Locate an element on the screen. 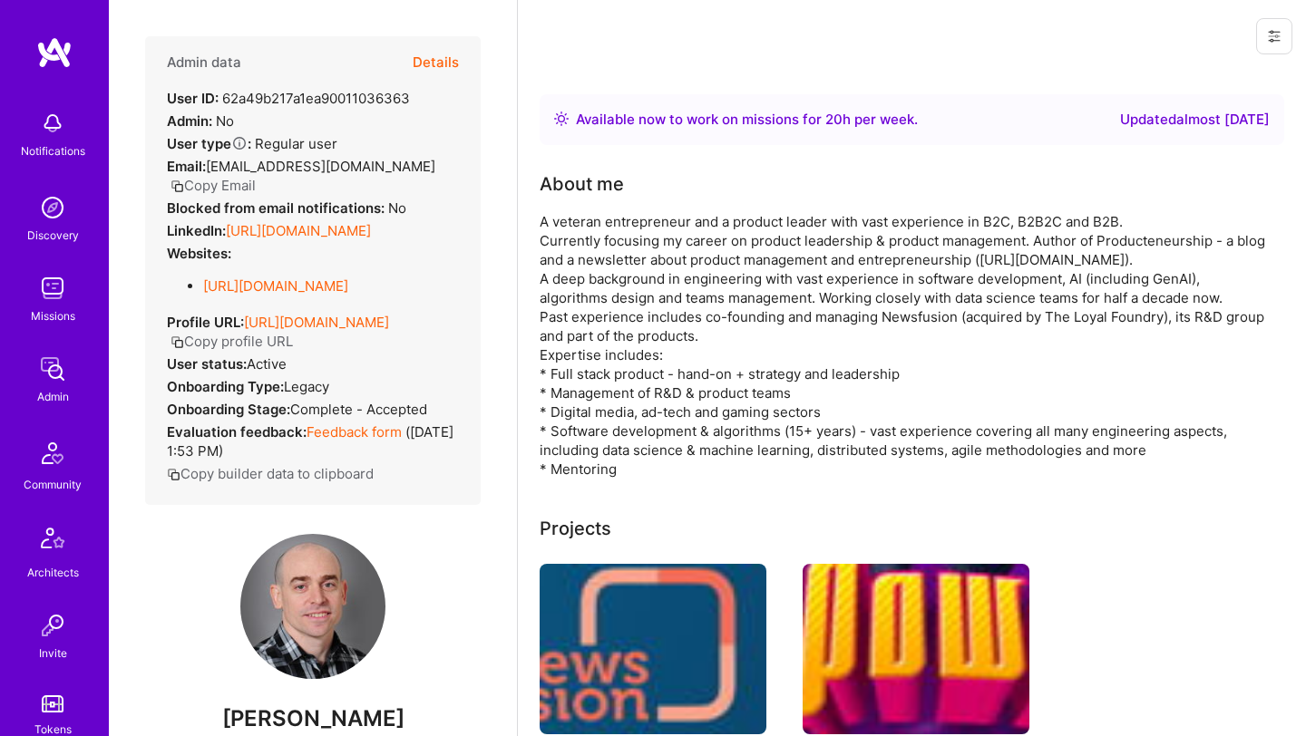 The width and height of the screenshot is (1306, 736). strong: Onboarding Type: is located at coordinates (225, 386).